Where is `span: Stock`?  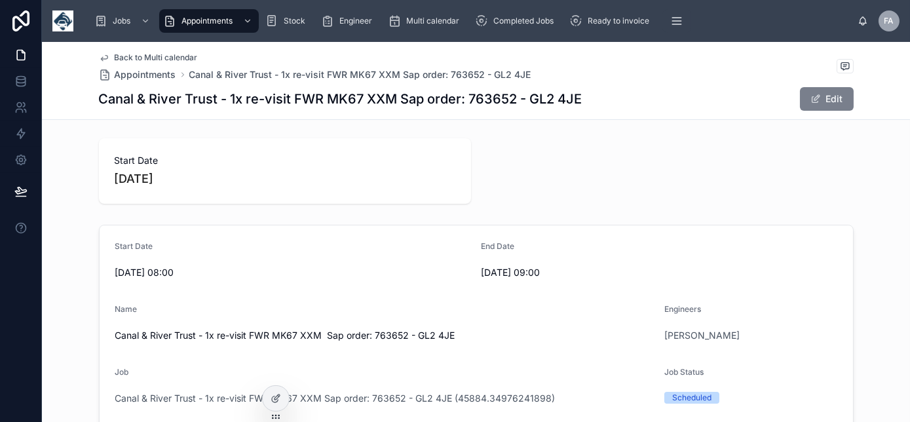 span: Stock is located at coordinates (294, 21).